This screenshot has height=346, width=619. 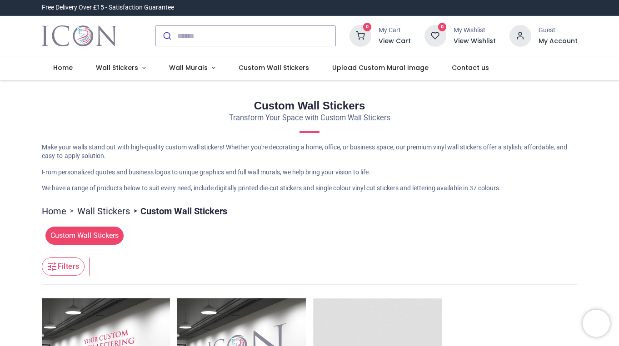 I want to click on span: Wall Murals, so click(x=188, y=68).